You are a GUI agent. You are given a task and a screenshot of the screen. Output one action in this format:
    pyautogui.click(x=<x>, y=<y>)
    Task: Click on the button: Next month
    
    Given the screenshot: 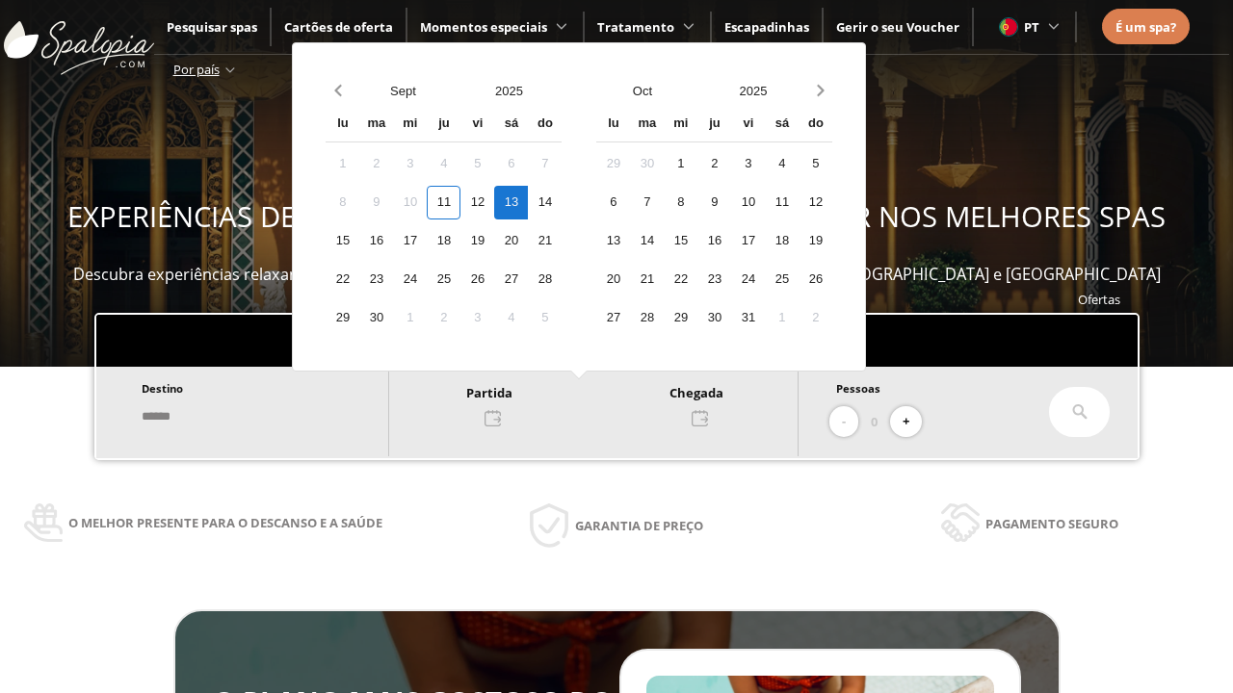 What is the action you would take?
    pyautogui.click(x=819, y=91)
    